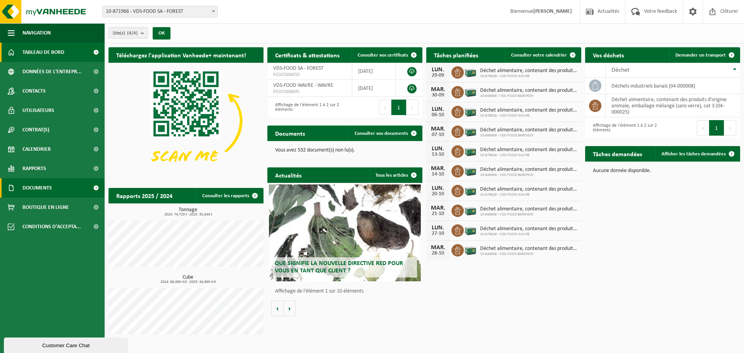  Describe the element at coordinates (385, 107) in the screenshot. I see `button: Previous` at that location.